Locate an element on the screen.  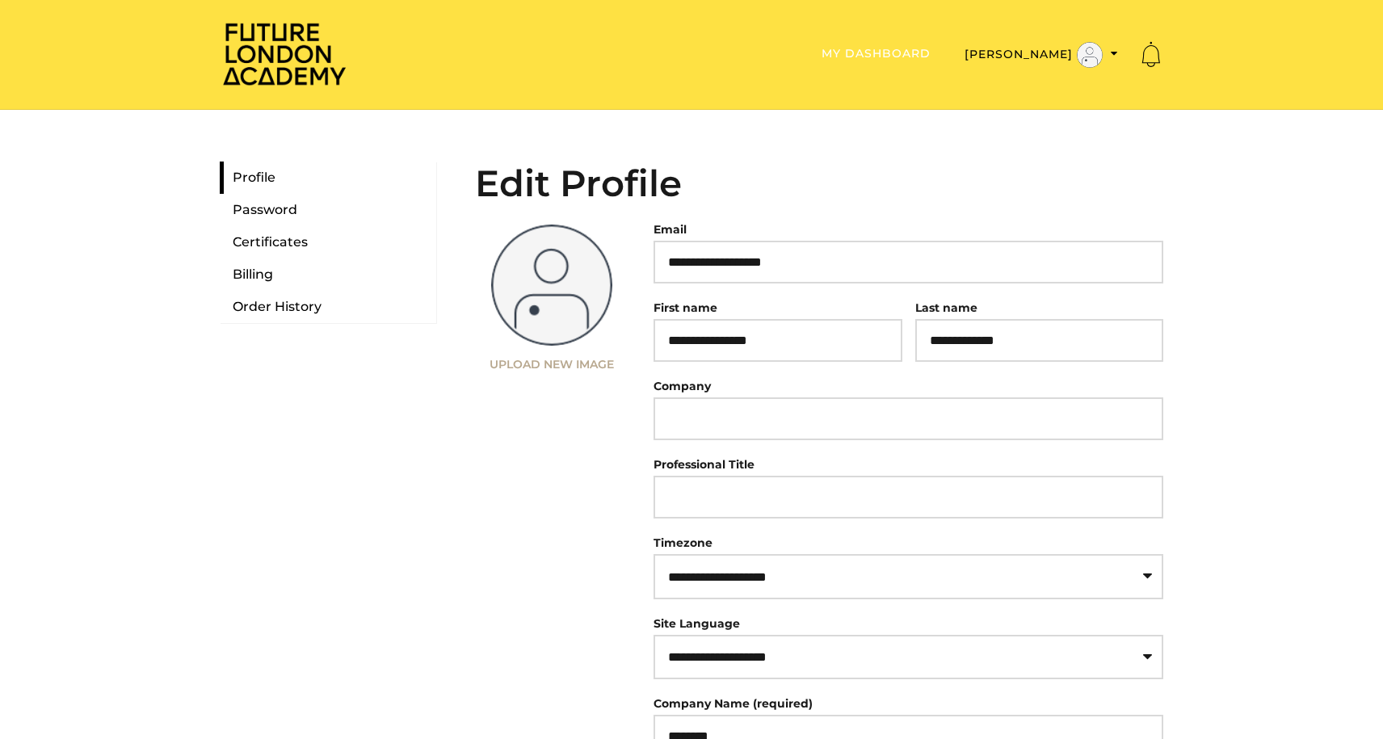
a: Profile is located at coordinates (328, 178).